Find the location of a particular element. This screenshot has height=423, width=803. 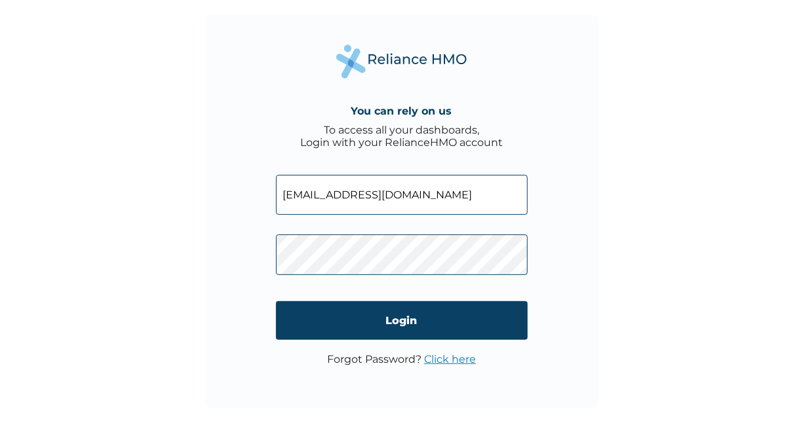

h4: You can rely on us is located at coordinates (402, 111).